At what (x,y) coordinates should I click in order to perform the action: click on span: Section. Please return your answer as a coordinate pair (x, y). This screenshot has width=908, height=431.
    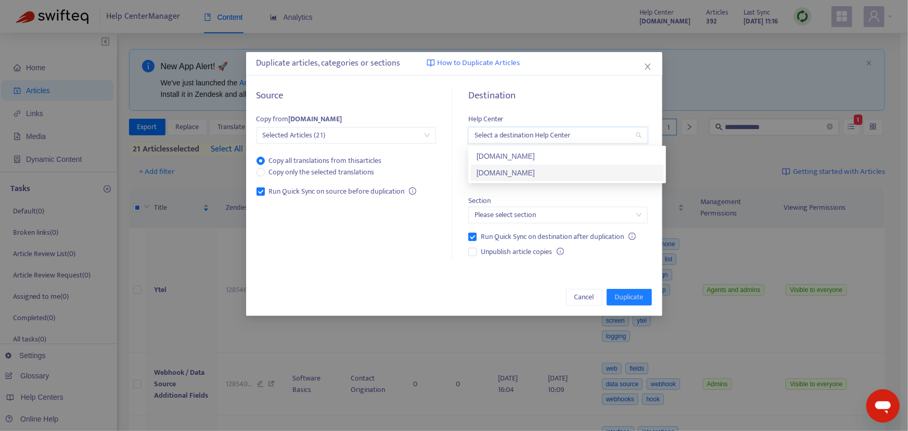
    Looking at the image, I should click on (479, 200).